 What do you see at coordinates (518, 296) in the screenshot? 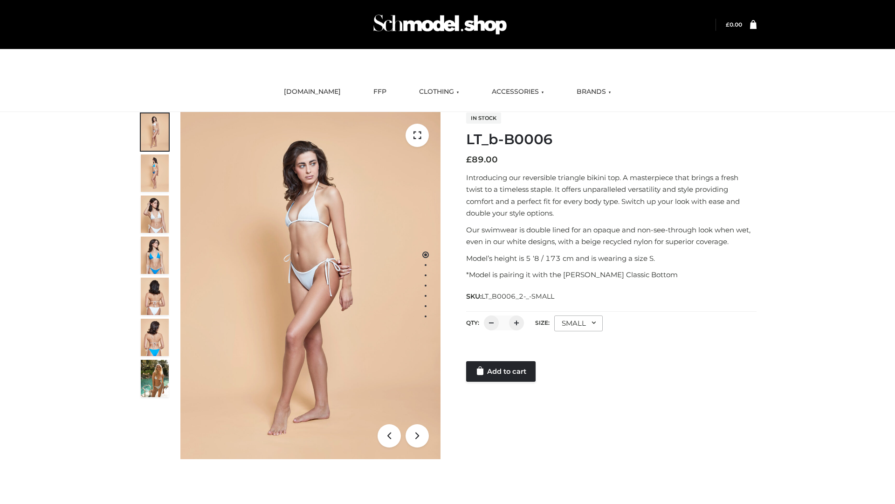
I see `span: LT_B0006_2-_-SMALL` at bounding box center [518, 296].